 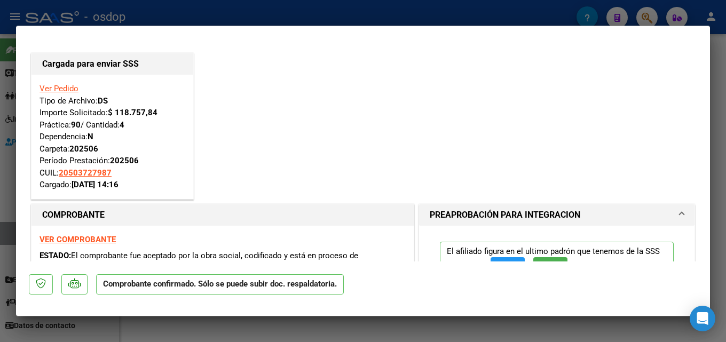 I want to click on span: El comprobante fue aceptado por la obra social, codificado y está en proceso de presentación en l..., so click(x=199, y=262).